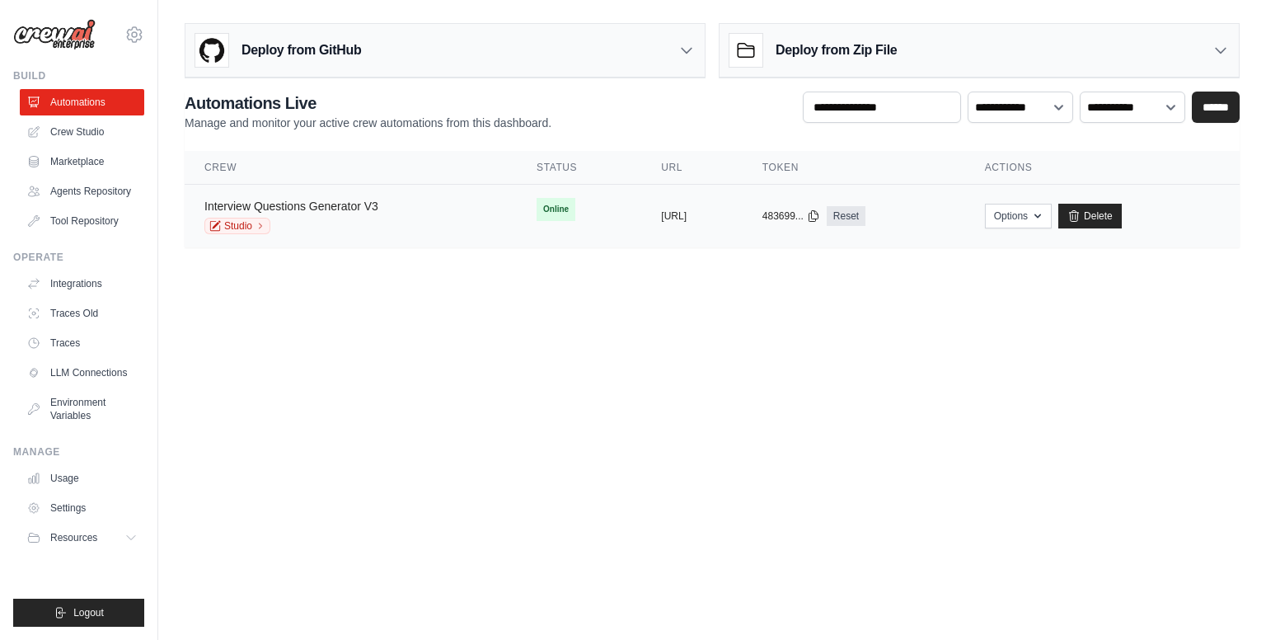  Describe the element at coordinates (692, 167) in the screenshot. I see `th: URL` at that location.